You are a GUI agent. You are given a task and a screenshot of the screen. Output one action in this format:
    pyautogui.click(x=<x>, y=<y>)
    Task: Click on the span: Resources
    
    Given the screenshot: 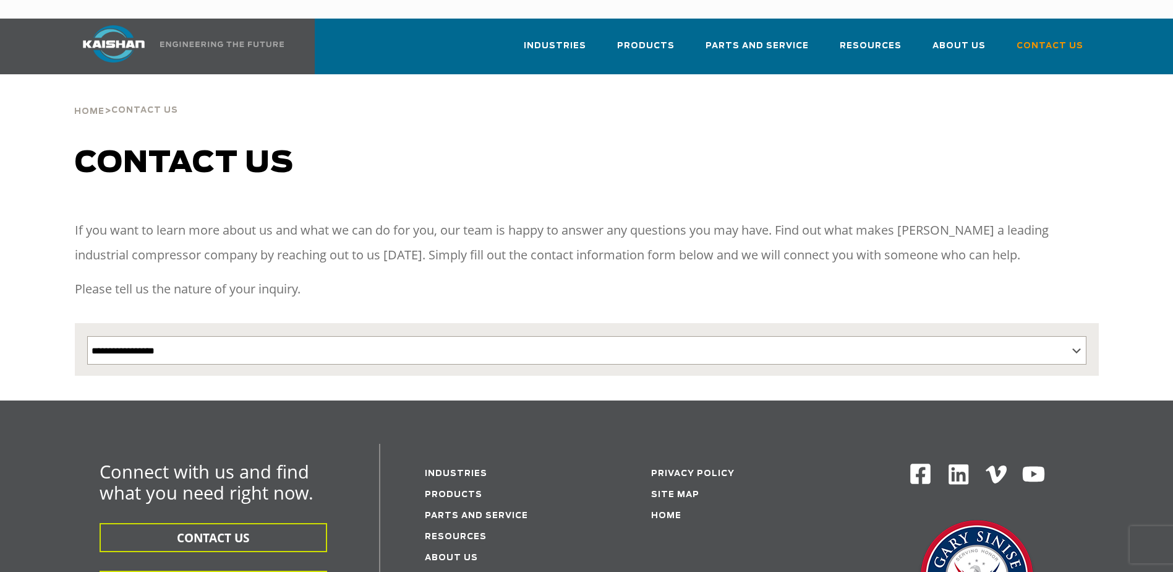 What is the action you would take?
    pyautogui.click(x=871, y=46)
    